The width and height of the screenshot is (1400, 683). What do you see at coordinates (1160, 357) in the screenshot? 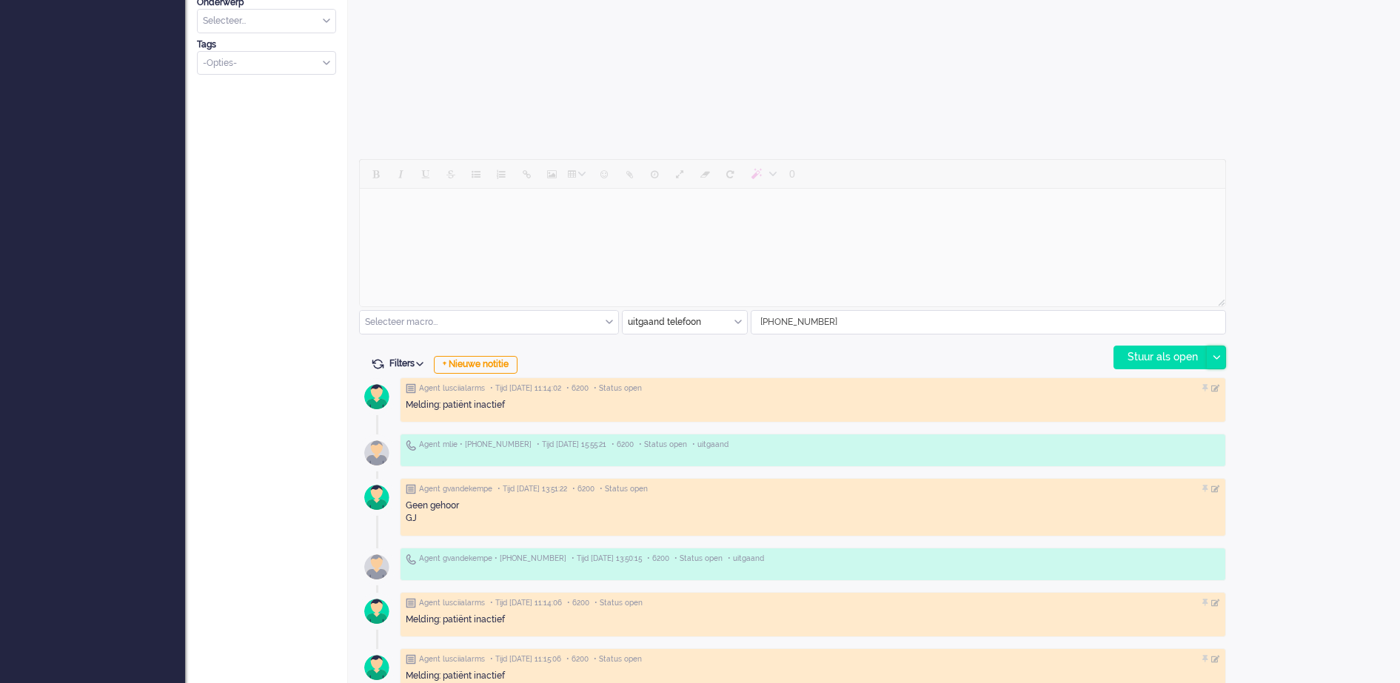
I see `div: Stuur als open` at bounding box center [1160, 357].